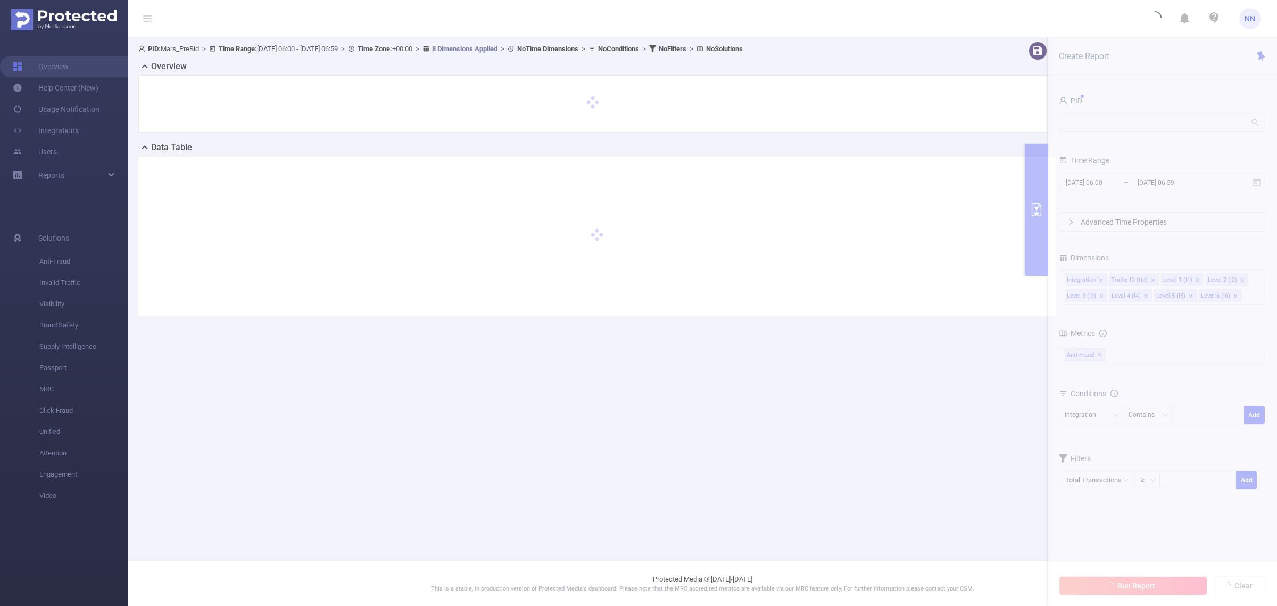 The height and width of the screenshot is (606, 1277). Describe the element at coordinates (702, 589) in the screenshot. I see `p: This is a stable, in production version of Protected Media's dashboard. Please note that the MRC ...` at that location.